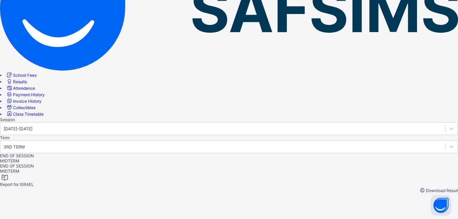 The height and width of the screenshot is (219, 458). Describe the element at coordinates (21, 75) in the screenshot. I see `a: School Fees` at that location.